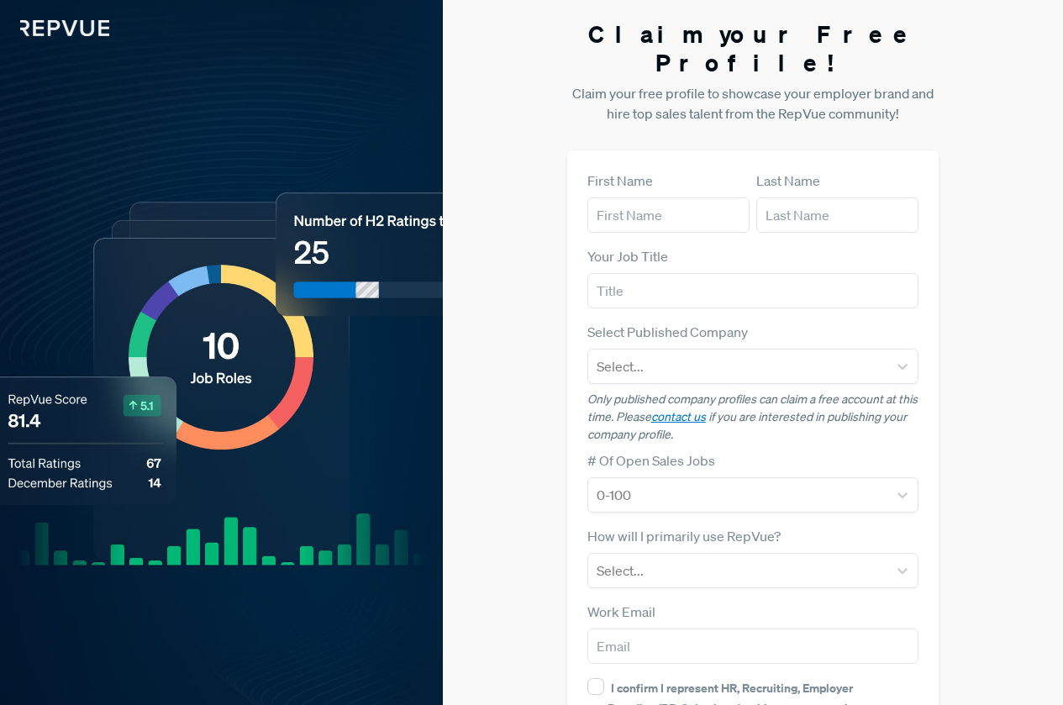 The height and width of the screenshot is (705, 1063). I want to click on label: First Name, so click(620, 181).